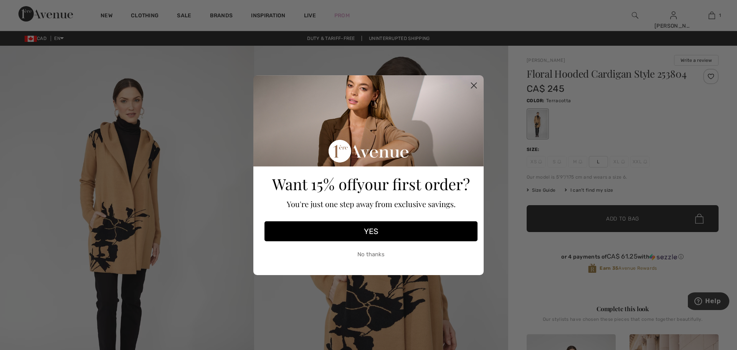 Image resolution: width=737 pixels, height=350 pixels. I want to click on span: You're just one step away from exclusive savings., so click(371, 203).